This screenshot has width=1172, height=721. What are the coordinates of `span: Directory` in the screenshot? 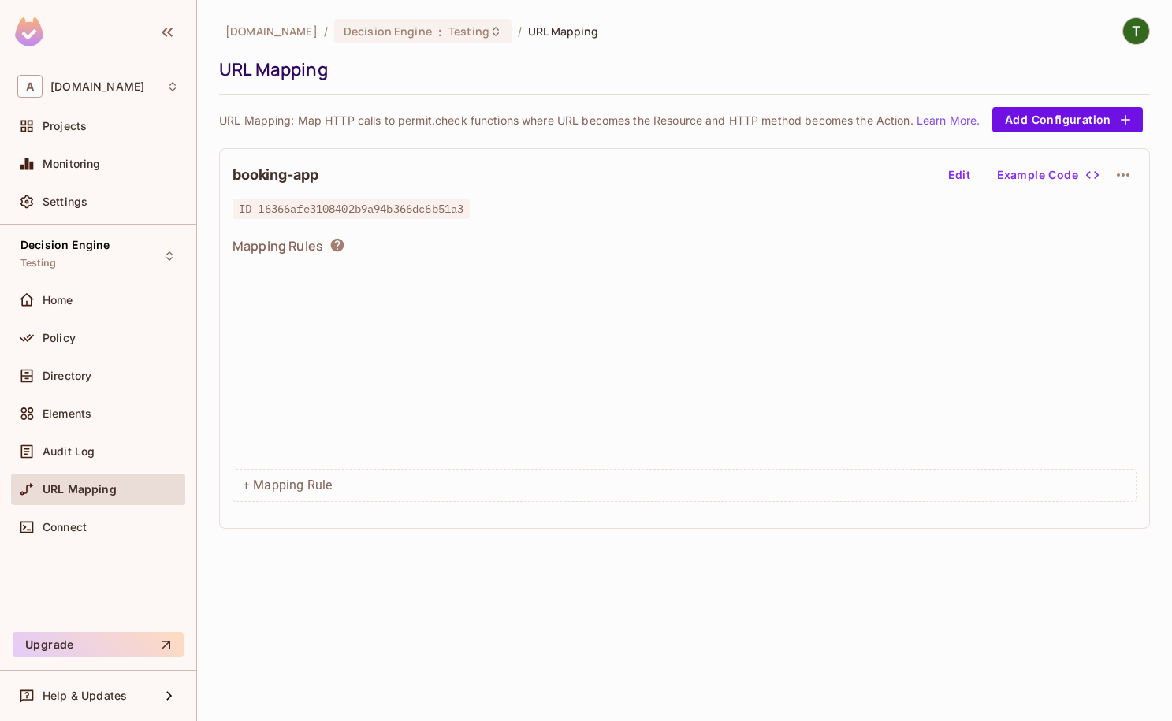 It's located at (67, 376).